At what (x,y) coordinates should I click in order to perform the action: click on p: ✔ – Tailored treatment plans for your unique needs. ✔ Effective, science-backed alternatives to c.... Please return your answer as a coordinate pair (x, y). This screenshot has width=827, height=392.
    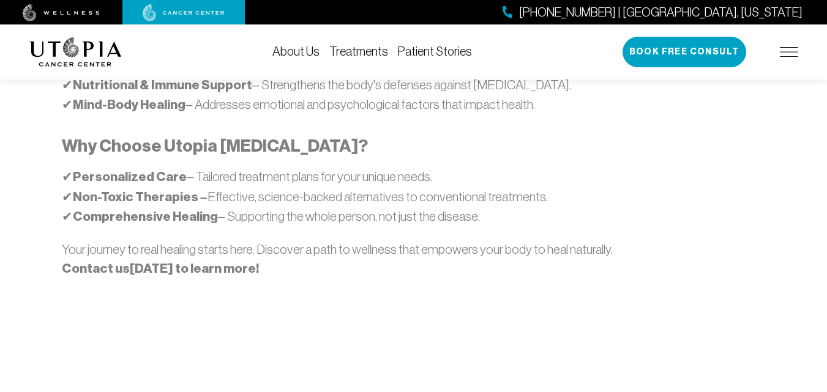
    Looking at the image, I should click on (413, 197).